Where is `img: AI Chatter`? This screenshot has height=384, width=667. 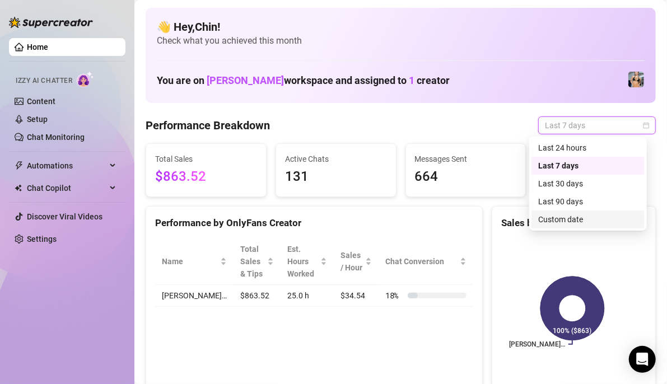 img: AI Chatter is located at coordinates (85, 79).